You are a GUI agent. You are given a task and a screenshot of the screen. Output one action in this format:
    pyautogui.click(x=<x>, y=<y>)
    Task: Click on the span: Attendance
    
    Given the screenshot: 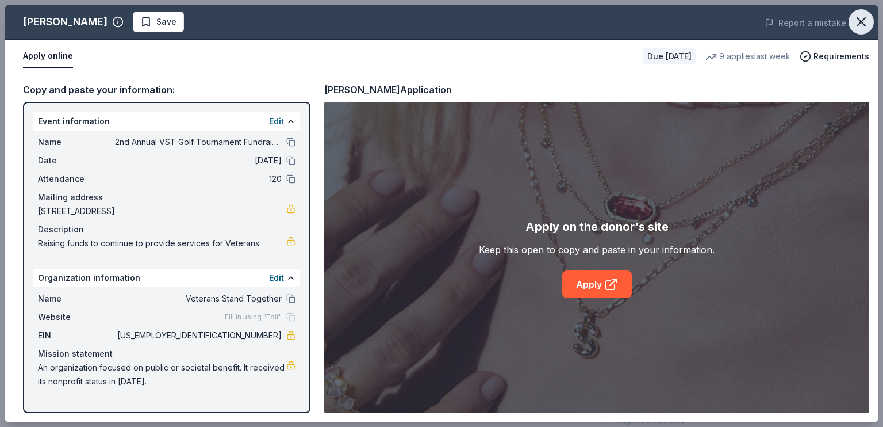 What is the action you would take?
    pyautogui.click(x=76, y=179)
    